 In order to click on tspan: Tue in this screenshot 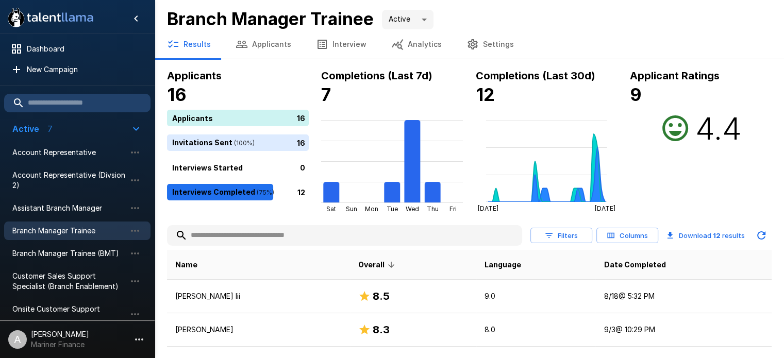, I will do `click(392, 209)`.